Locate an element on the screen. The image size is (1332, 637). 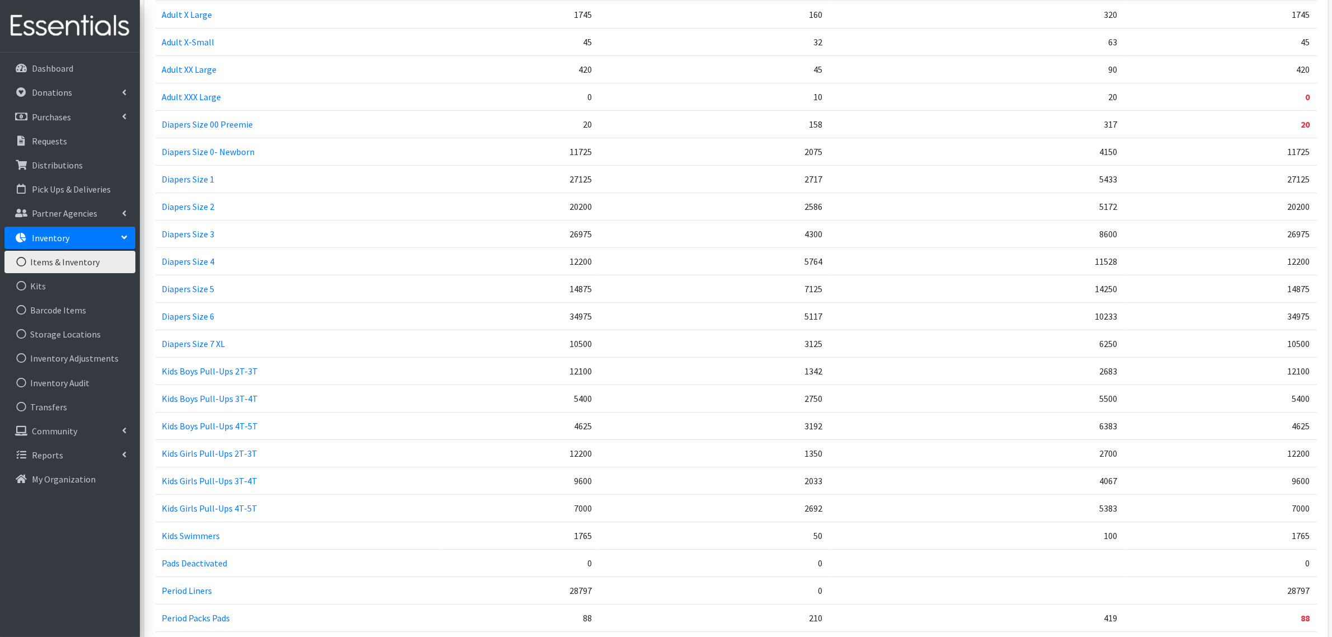
a: Kids Boys Pull-Ups 3T-4T is located at coordinates (210, 398).